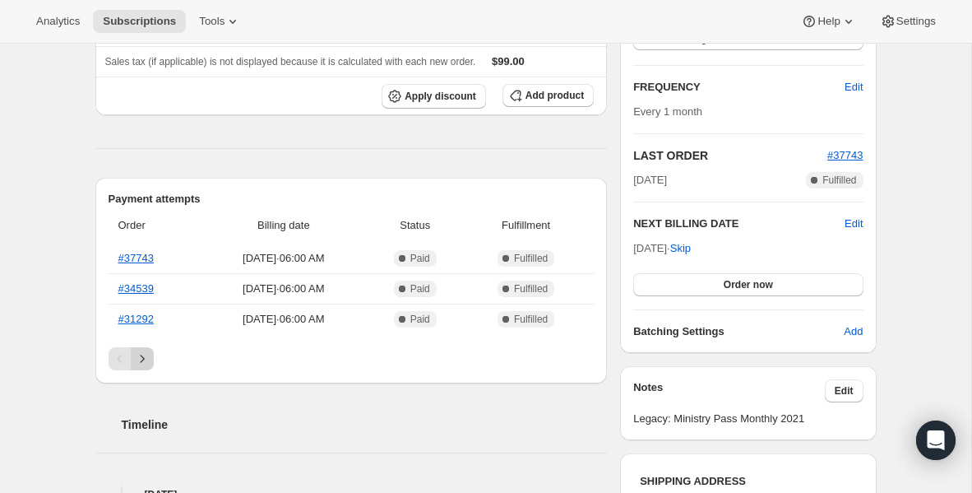 The width and height of the screenshot is (972, 493). What do you see at coordinates (916, 21) in the screenshot?
I see `span: Settings` at bounding box center [916, 21].